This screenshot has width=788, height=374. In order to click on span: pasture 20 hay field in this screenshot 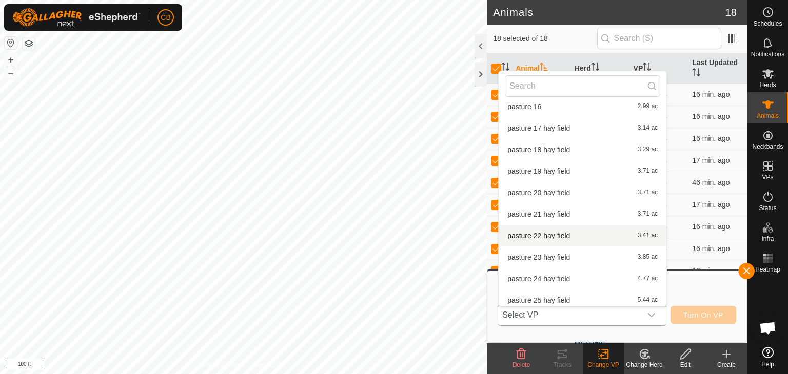, I will do `click(538, 193)`.